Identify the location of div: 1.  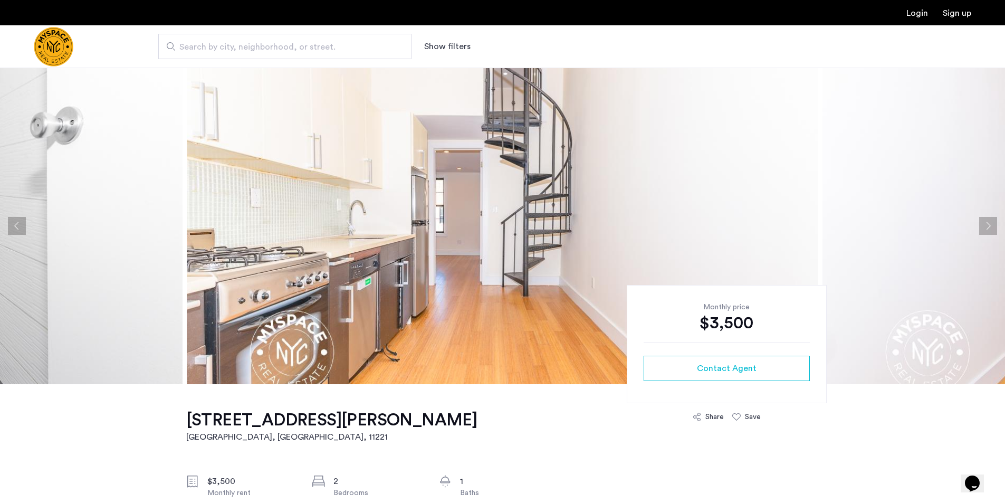
(504, 481).